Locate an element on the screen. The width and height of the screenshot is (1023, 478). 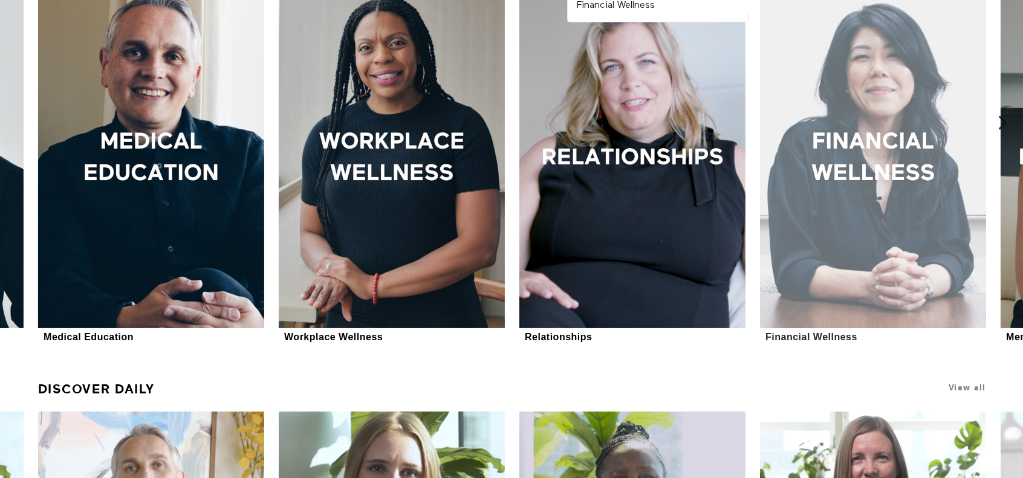
div: Medical Education is located at coordinates (88, 337).